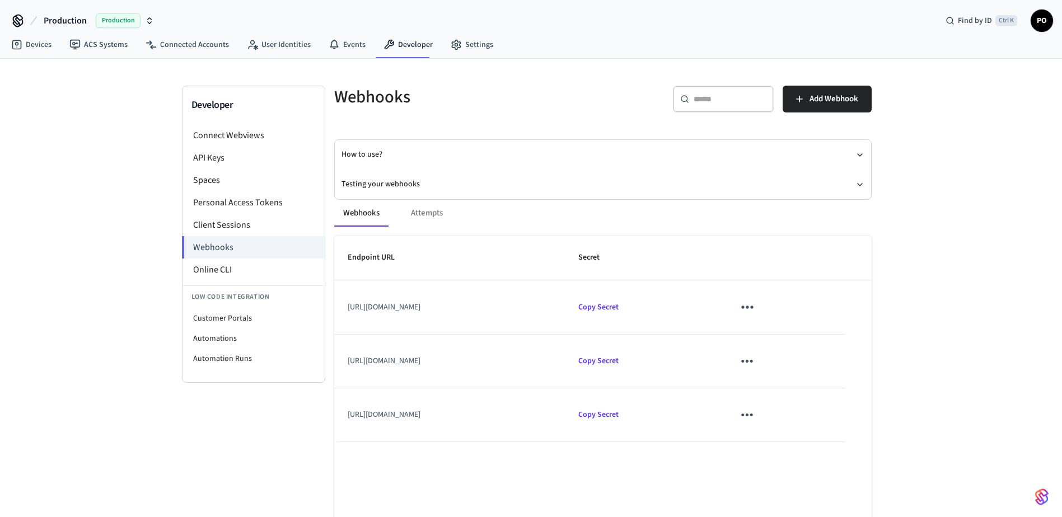  I want to click on button: Webhooks, so click(361, 213).